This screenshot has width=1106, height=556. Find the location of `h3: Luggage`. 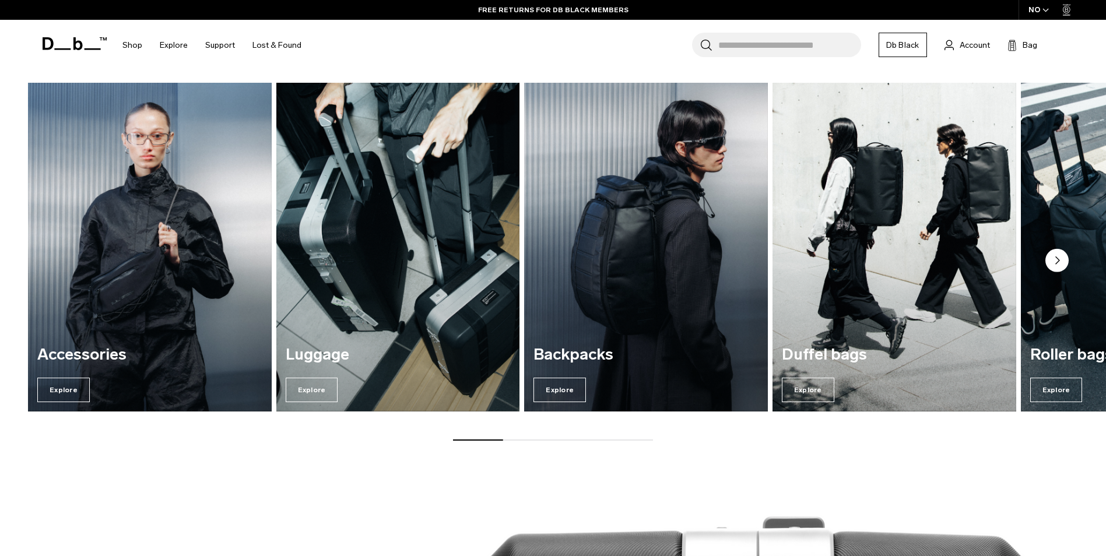

h3: Luggage is located at coordinates (398, 355).